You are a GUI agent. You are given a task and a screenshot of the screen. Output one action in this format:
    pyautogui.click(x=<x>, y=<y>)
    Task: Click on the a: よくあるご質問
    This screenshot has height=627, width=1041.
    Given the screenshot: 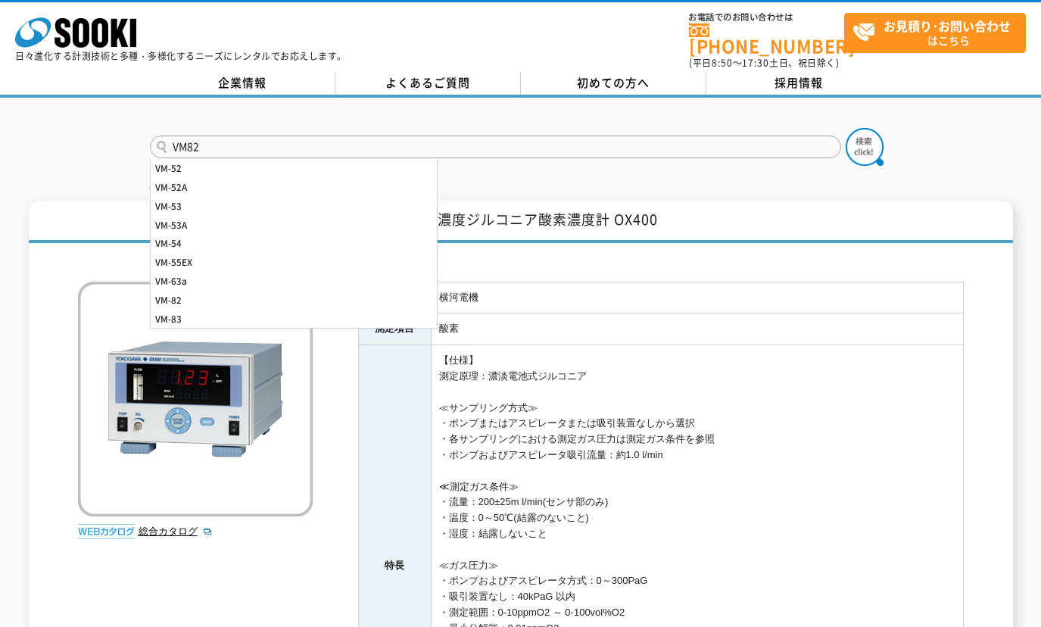 What is the action you would take?
    pyautogui.click(x=428, y=83)
    